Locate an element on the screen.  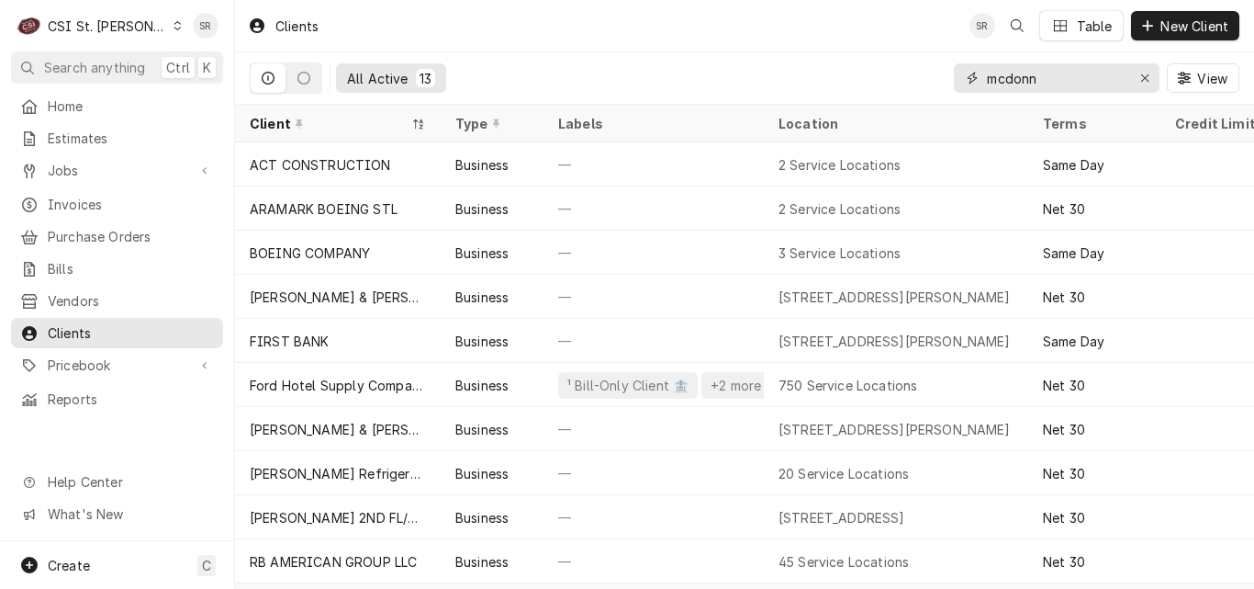
input: Keyword search is located at coordinates (1056, 78).